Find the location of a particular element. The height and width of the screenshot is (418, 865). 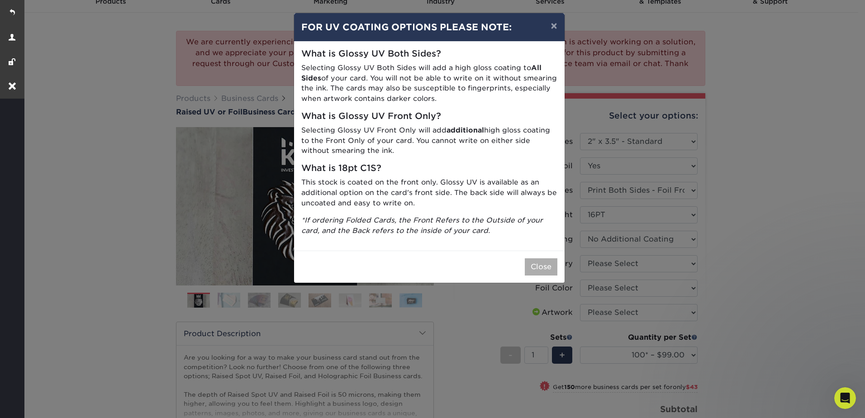

strong: All Sides is located at coordinates (421, 73).